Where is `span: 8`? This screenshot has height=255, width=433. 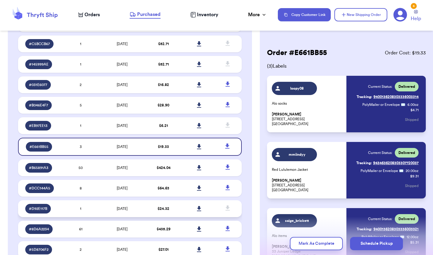 span: 8 is located at coordinates (81, 188).